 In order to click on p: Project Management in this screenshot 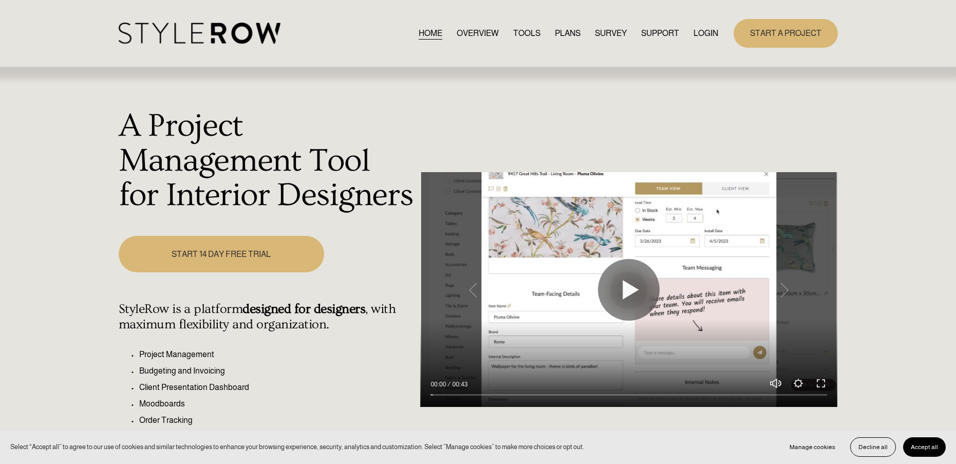, I will do `click(277, 354)`.